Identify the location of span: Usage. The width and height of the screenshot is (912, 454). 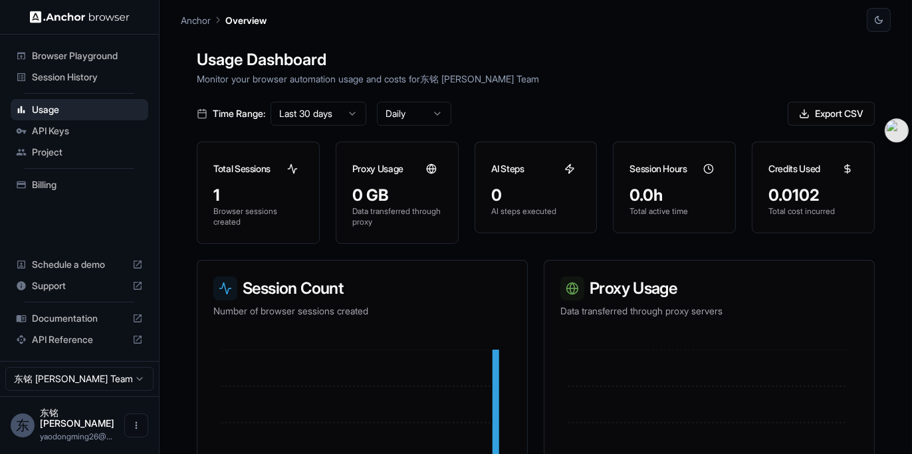
(87, 110).